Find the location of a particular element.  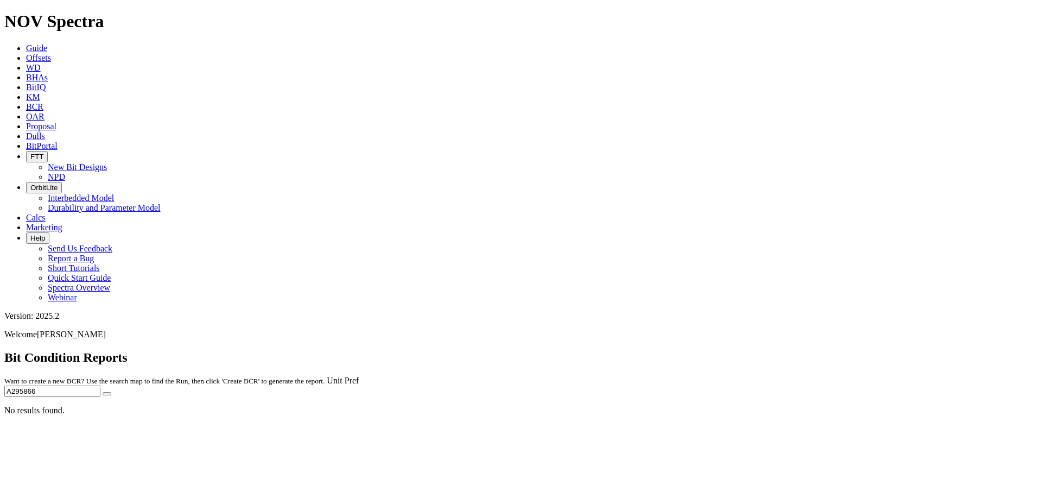

span: WD is located at coordinates (33, 67).